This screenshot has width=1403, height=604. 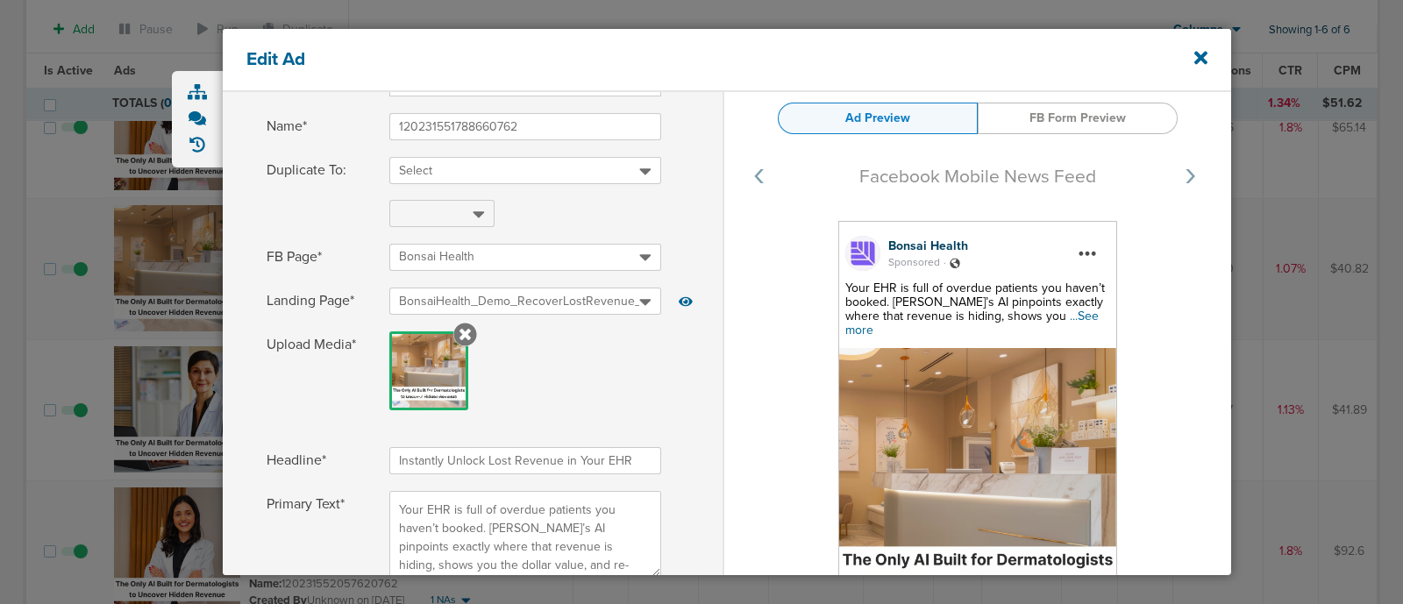 I want to click on span: Facebook Mobile News Feed, so click(x=978, y=176).